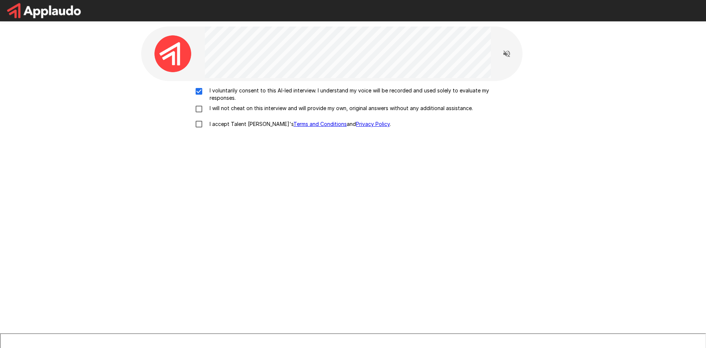 The height and width of the screenshot is (348, 706). Describe the element at coordinates (507, 54) in the screenshot. I see `button: Read questions aloud` at that location.